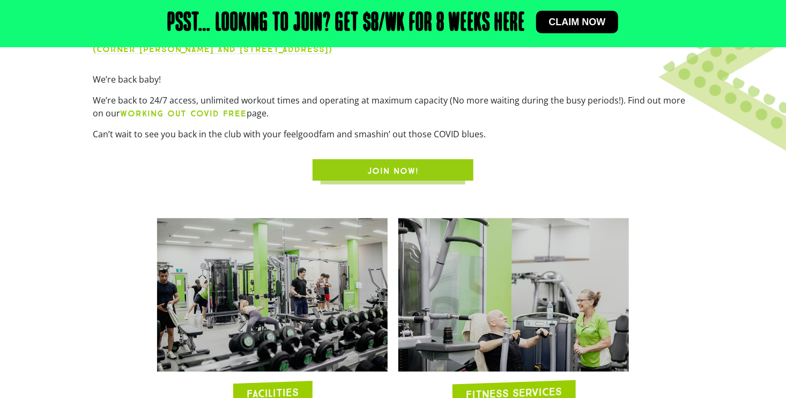  What do you see at coordinates (346, 24) in the screenshot?
I see `h2: Psst… Looking to join? Get $8/wk for 8 weeks here` at bounding box center [346, 24].